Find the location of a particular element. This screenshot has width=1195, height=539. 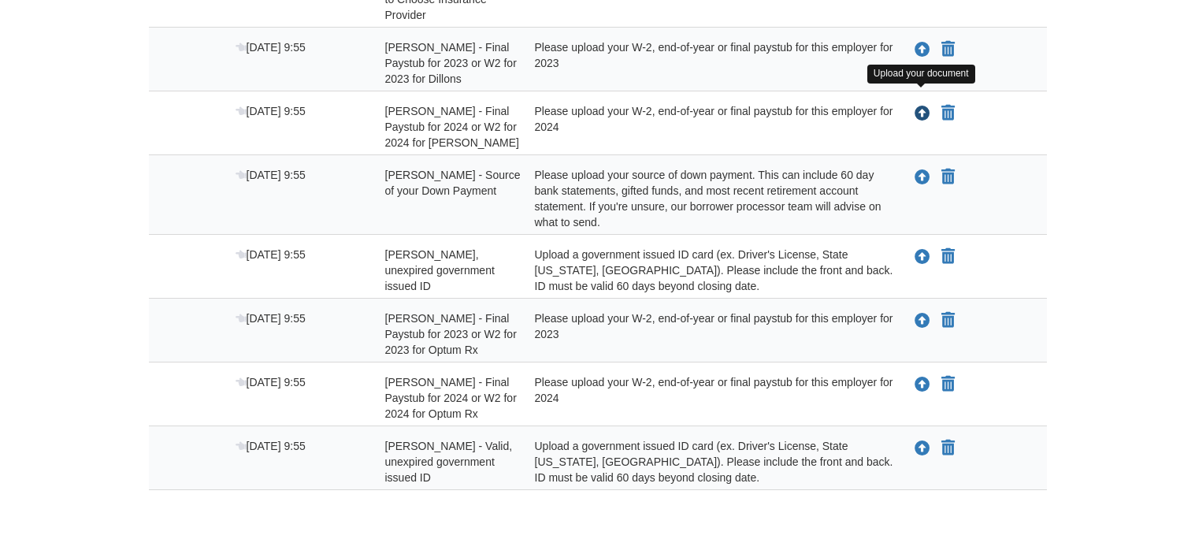

button: Declare Manuel Madrigal - Final Paystub for 2023 or W2 for 2023 for Dillons not applicable is located at coordinates (947, 50).